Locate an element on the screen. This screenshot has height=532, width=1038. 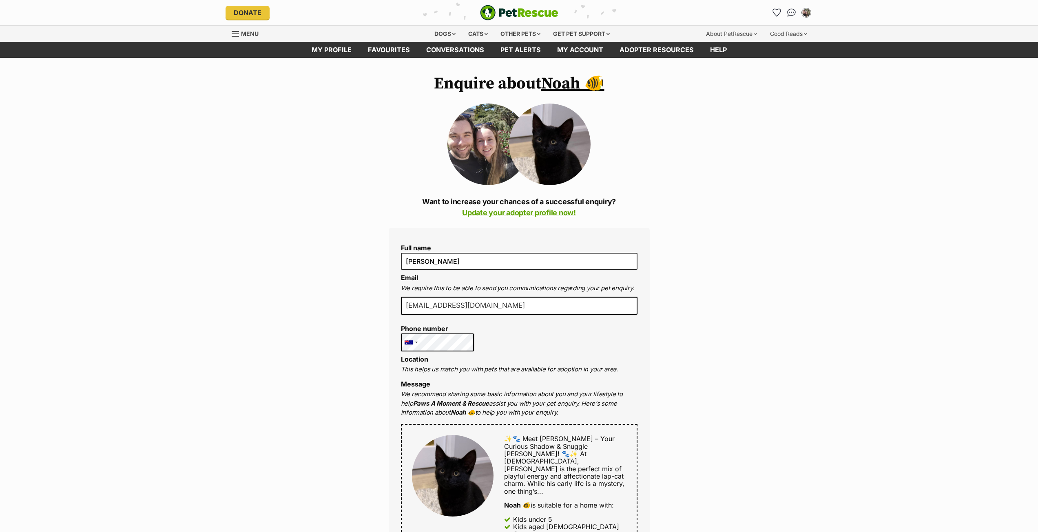
div: Australia: +61 is located at coordinates (411, 343).